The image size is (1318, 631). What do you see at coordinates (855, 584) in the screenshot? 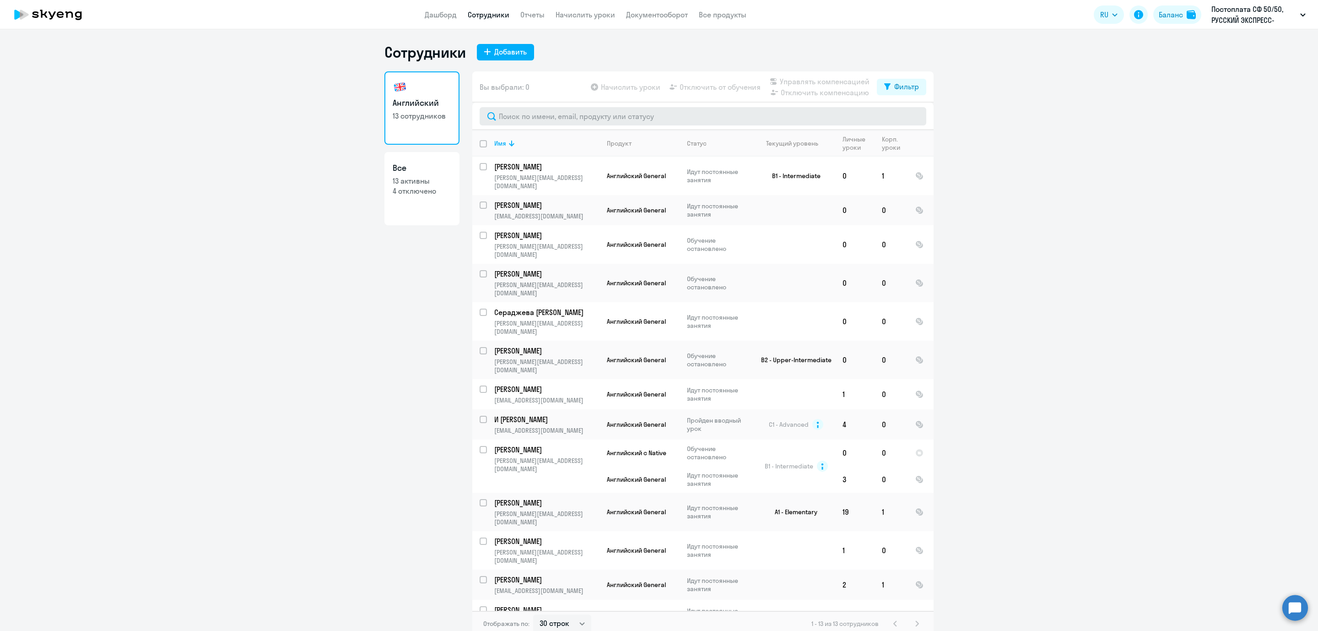
I see `td: 2` at bounding box center [855, 584].